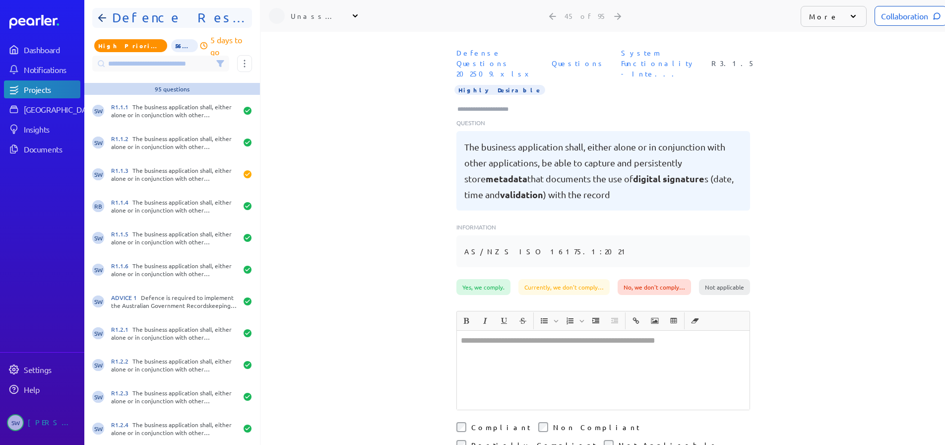 The image size is (945, 445). Describe the element at coordinates (564, 287) in the screenshot. I see `div: Currently, we don't comply…` at that location.